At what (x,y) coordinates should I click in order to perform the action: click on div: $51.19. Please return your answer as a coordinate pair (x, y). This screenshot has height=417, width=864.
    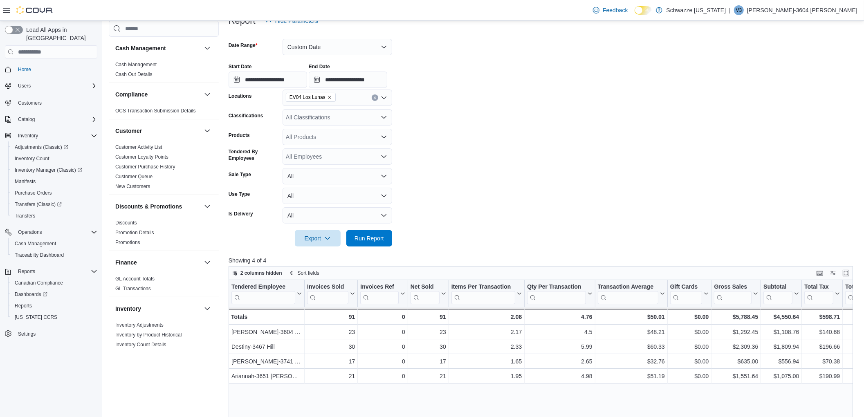
    Looking at the image, I should click on (631, 376).